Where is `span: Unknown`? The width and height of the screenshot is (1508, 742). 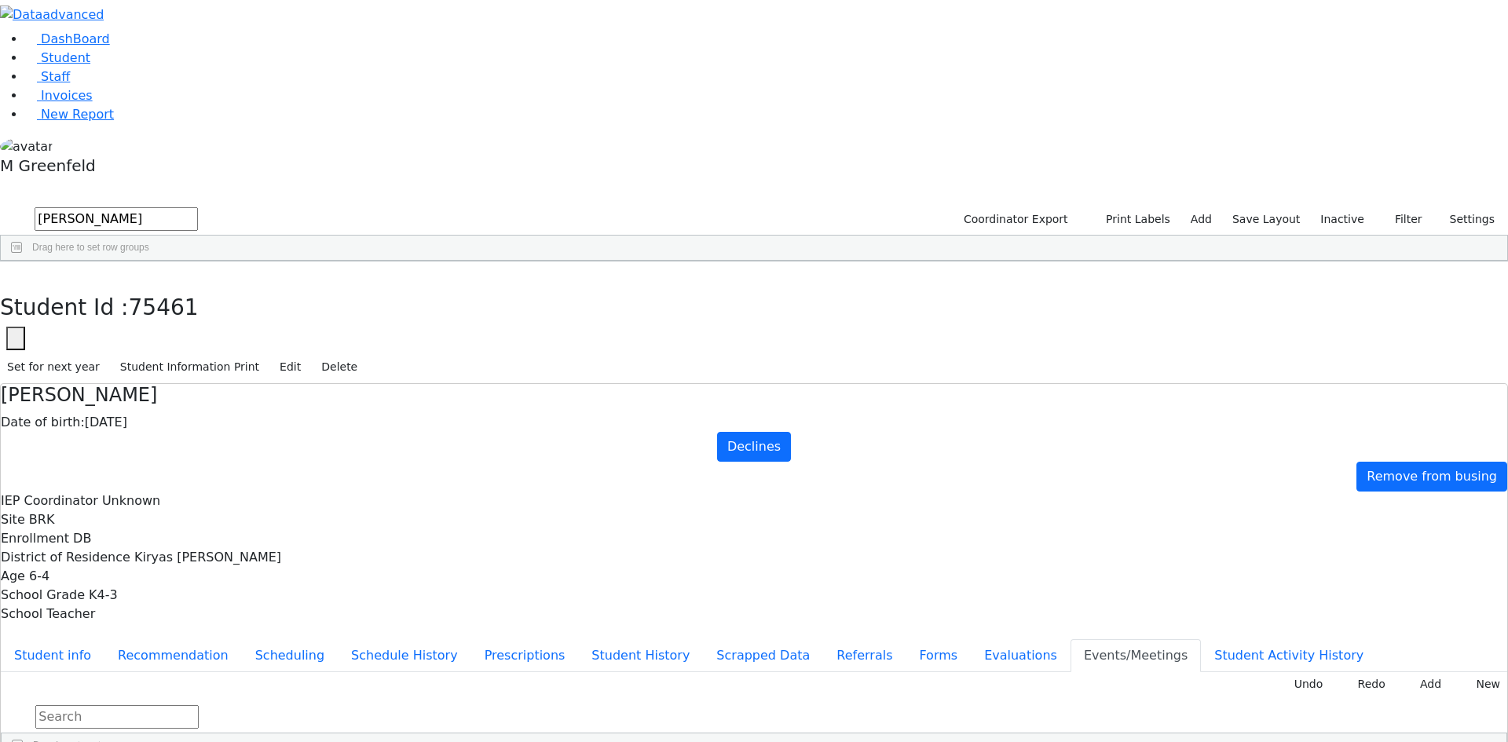 span: Unknown is located at coordinates (131, 500).